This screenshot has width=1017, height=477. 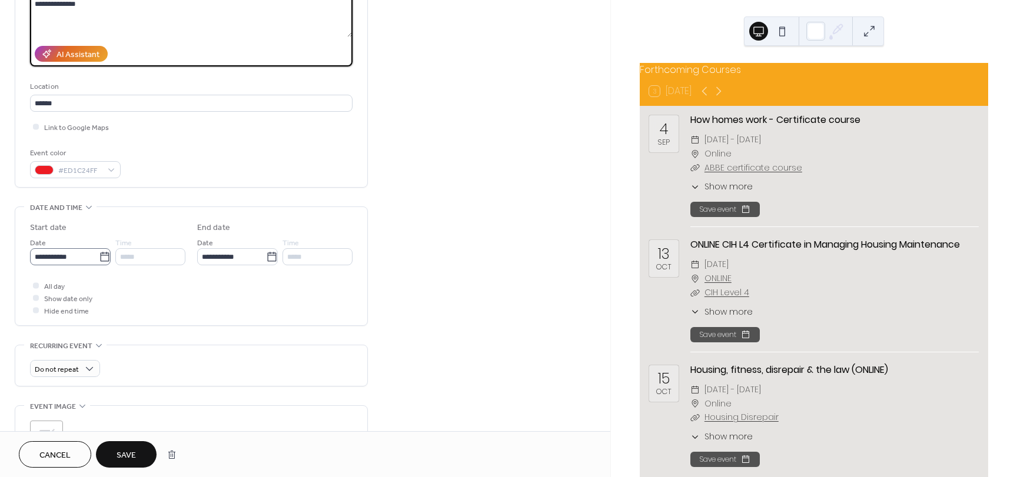 What do you see at coordinates (77, 128) in the screenshot?
I see `span: Link to Google Maps` at bounding box center [77, 128].